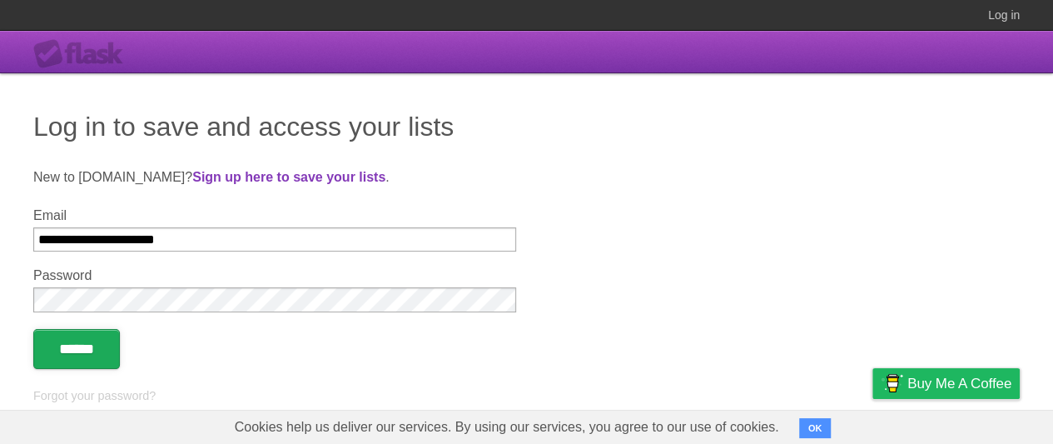 This screenshot has width=1053, height=444. I want to click on span: Cookies help us deliver our services. By using our services, you agree to our use of cookies., so click(507, 427).